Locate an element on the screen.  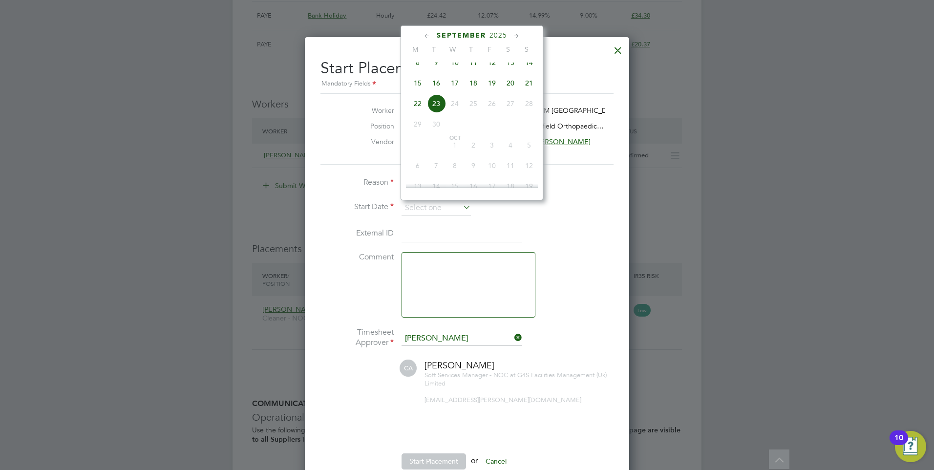
span: 22 is located at coordinates (417, 104).